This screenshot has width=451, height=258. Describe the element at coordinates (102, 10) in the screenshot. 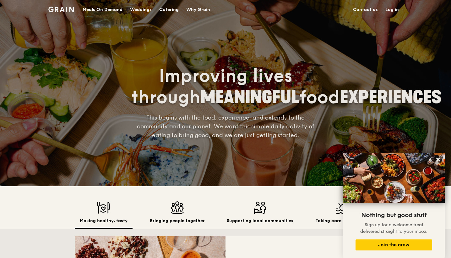

I see `div: Meals On Demand` at that location.